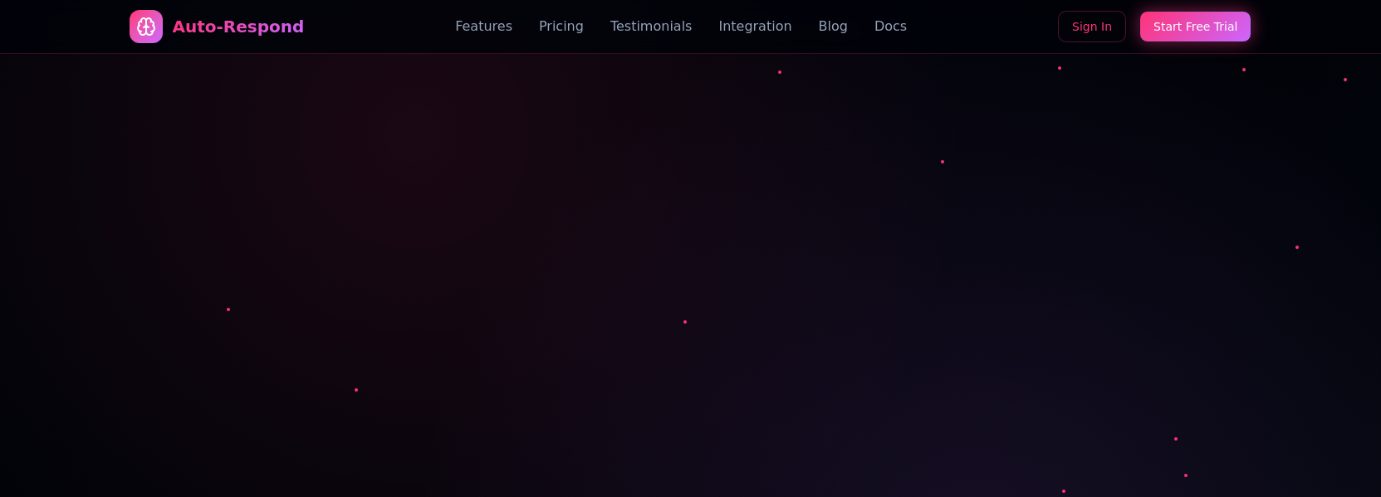 This screenshot has height=497, width=1381. What do you see at coordinates (890, 27) in the screenshot?
I see `a: Docs` at bounding box center [890, 27].